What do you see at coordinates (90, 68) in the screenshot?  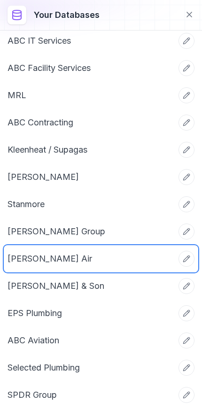 I see `a: ABC Facility Services` at bounding box center [90, 68].